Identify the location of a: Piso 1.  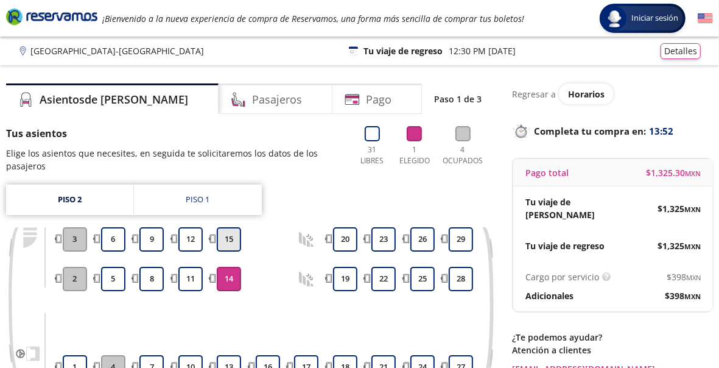
(198, 200).